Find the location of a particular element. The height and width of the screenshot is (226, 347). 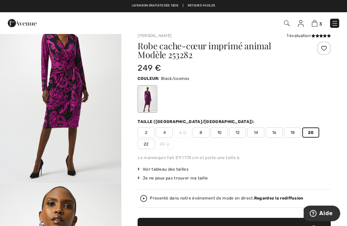

span: 4 is located at coordinates (164, 132).